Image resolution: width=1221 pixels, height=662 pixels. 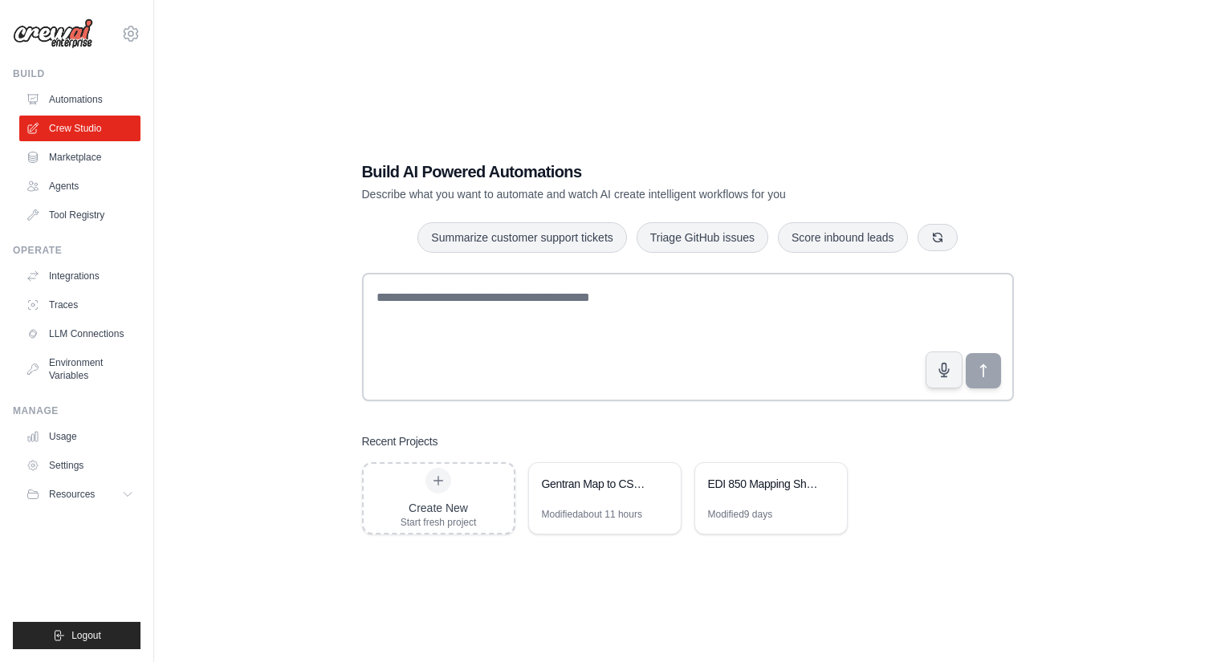 What do you see at coordinates (79, 100) in the screenshot?
I see `a: Automations` at bounding box center [79, 100].